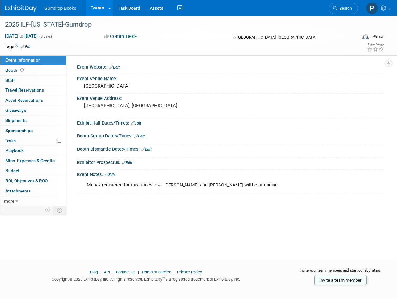  What do you see at coordinates (33, 90) in the screenshot?
I see `a: Travel Reservations` at bounding box center [33, 90].